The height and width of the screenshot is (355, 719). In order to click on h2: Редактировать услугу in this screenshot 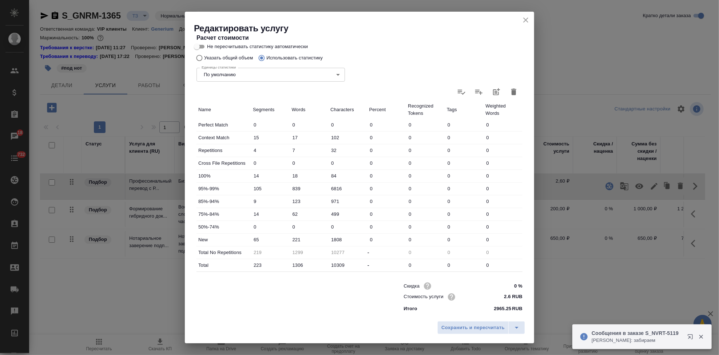, I will do `click(364, 28)`.